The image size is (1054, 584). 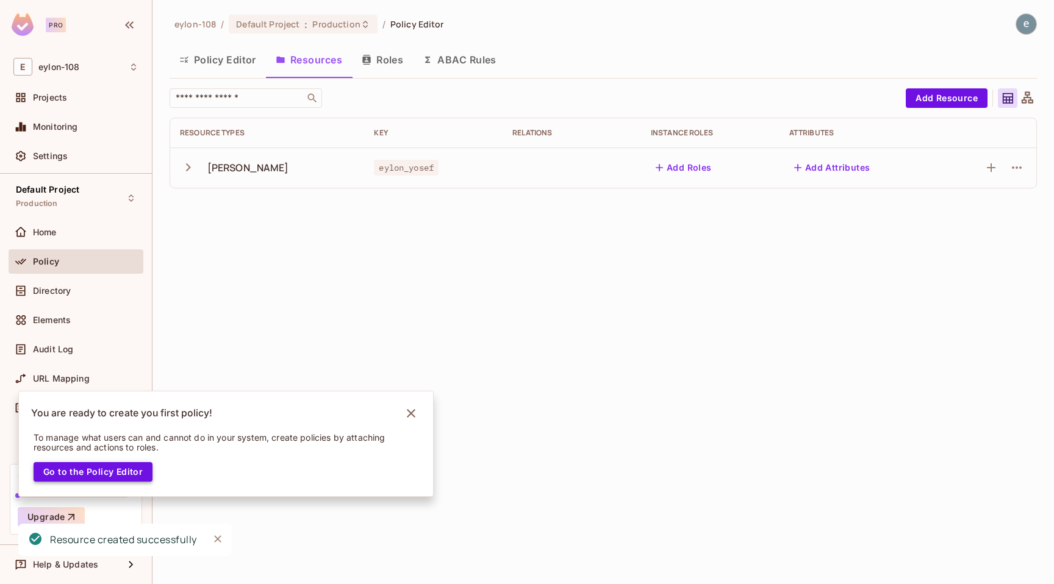 I want to click on span: URL Mapping, so click(x=61, y=379).